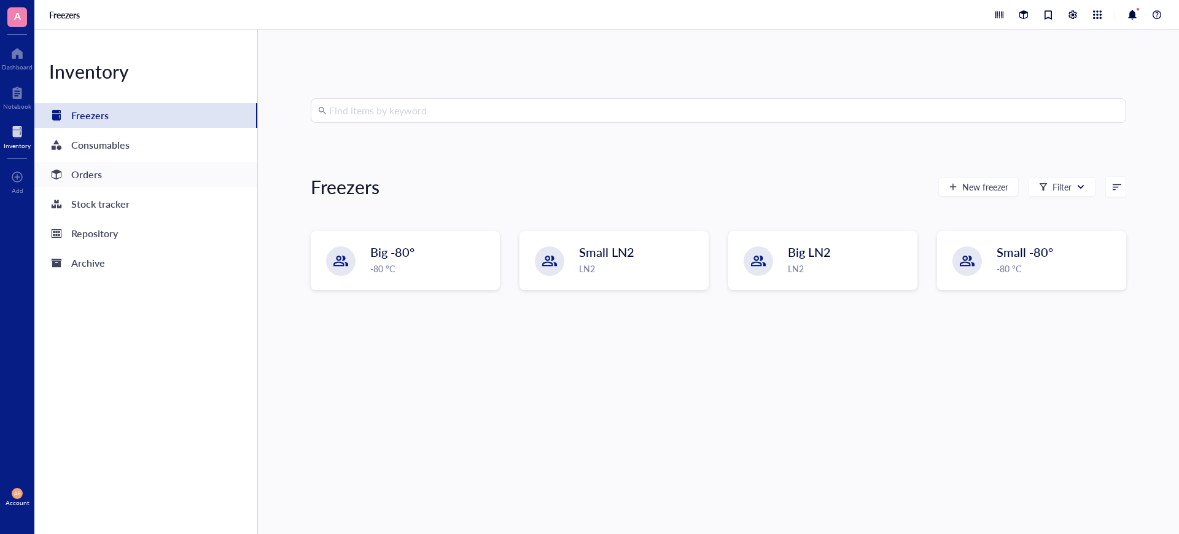 This screenshot has height=534, width=1179. What do you see at coordinates (17, 502) in the screenshot?
I see `div: Account` at bounding box center [17, 502].